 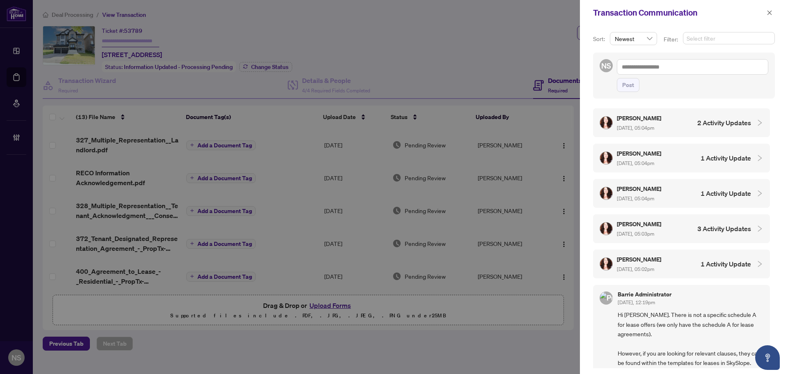 I want to click on div: Transaction Communication, so click(x=678, y=13).